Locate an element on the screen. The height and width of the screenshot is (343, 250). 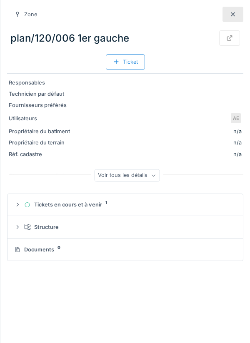
div: Propriétaire du terrain is located at coordinates (40, 143).